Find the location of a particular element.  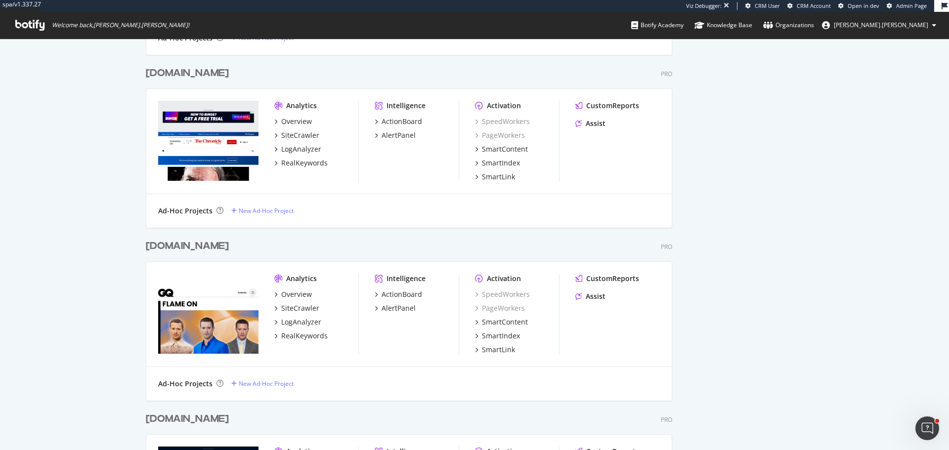

div: Knowledge Base is located at coordinates (723, 25).